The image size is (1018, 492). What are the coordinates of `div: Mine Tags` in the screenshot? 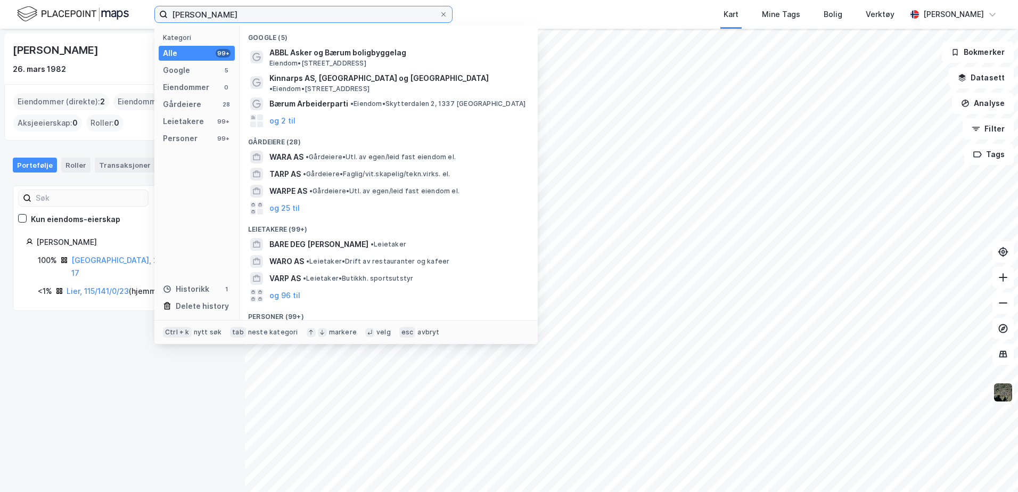 It's located at (781, 14).